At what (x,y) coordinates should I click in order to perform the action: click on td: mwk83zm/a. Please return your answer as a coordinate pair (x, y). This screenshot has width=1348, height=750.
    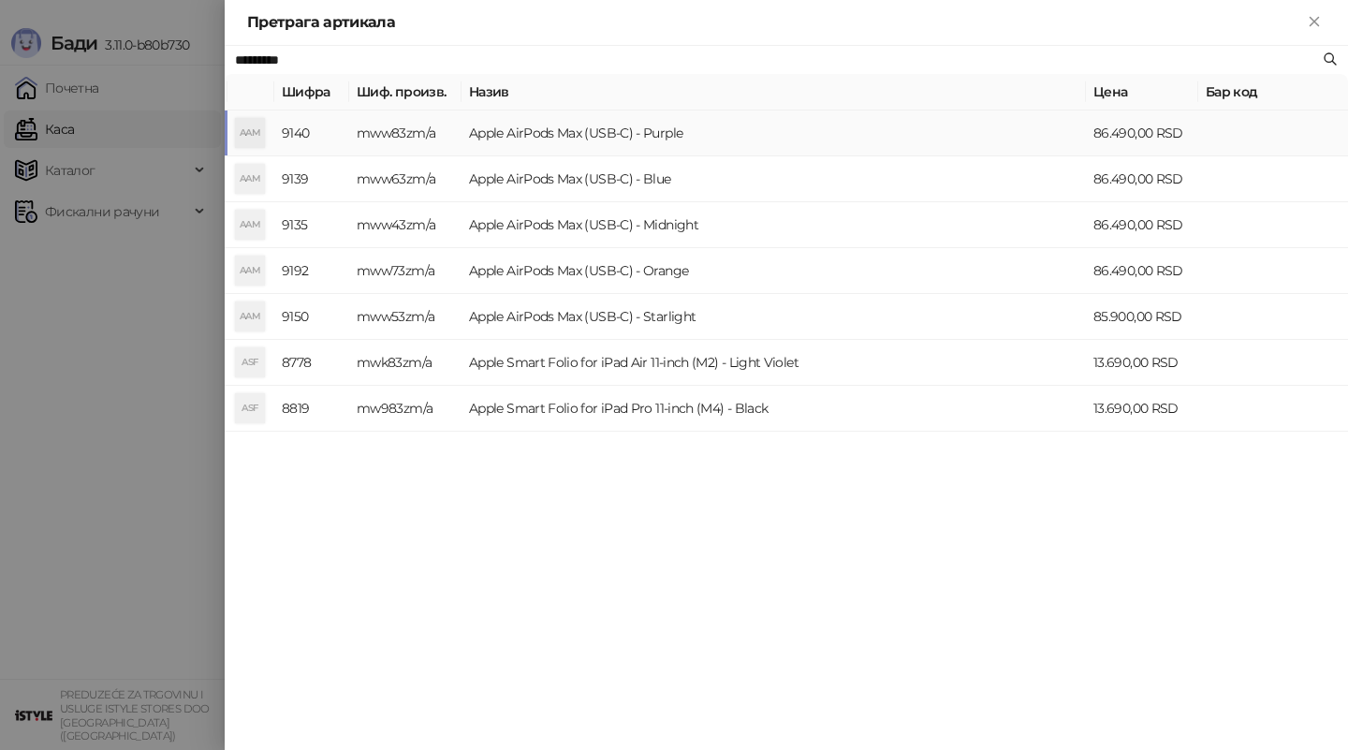
    Looking at the image, I should click on (405, 362).